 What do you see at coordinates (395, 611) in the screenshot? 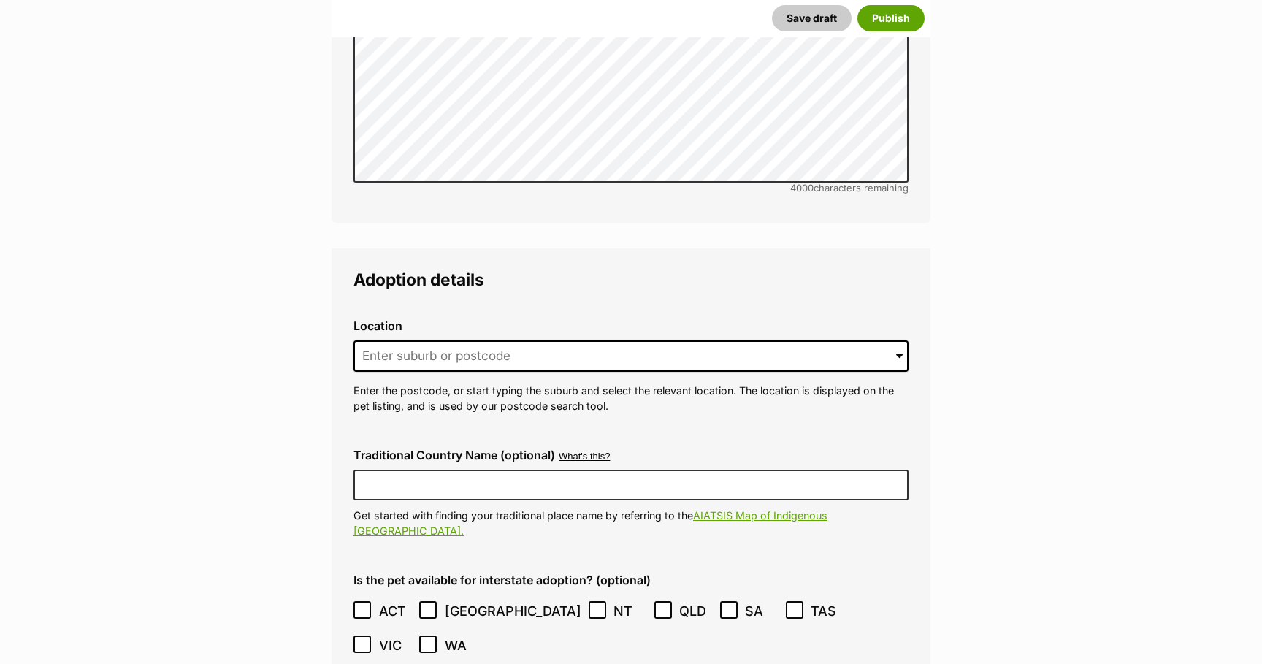
I see `span: ACT` at bounding box center [395, 611].